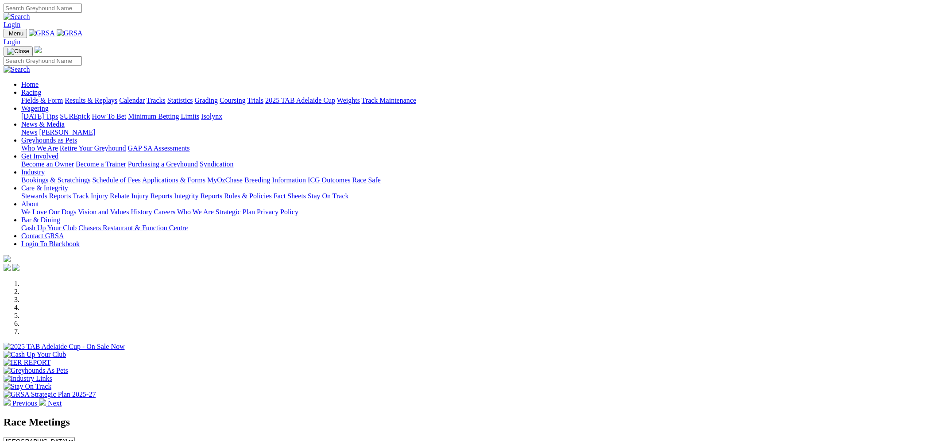 The width and height of the screenshot is (943, 441). I want to click on a: Get Involved, so click(40, 156).